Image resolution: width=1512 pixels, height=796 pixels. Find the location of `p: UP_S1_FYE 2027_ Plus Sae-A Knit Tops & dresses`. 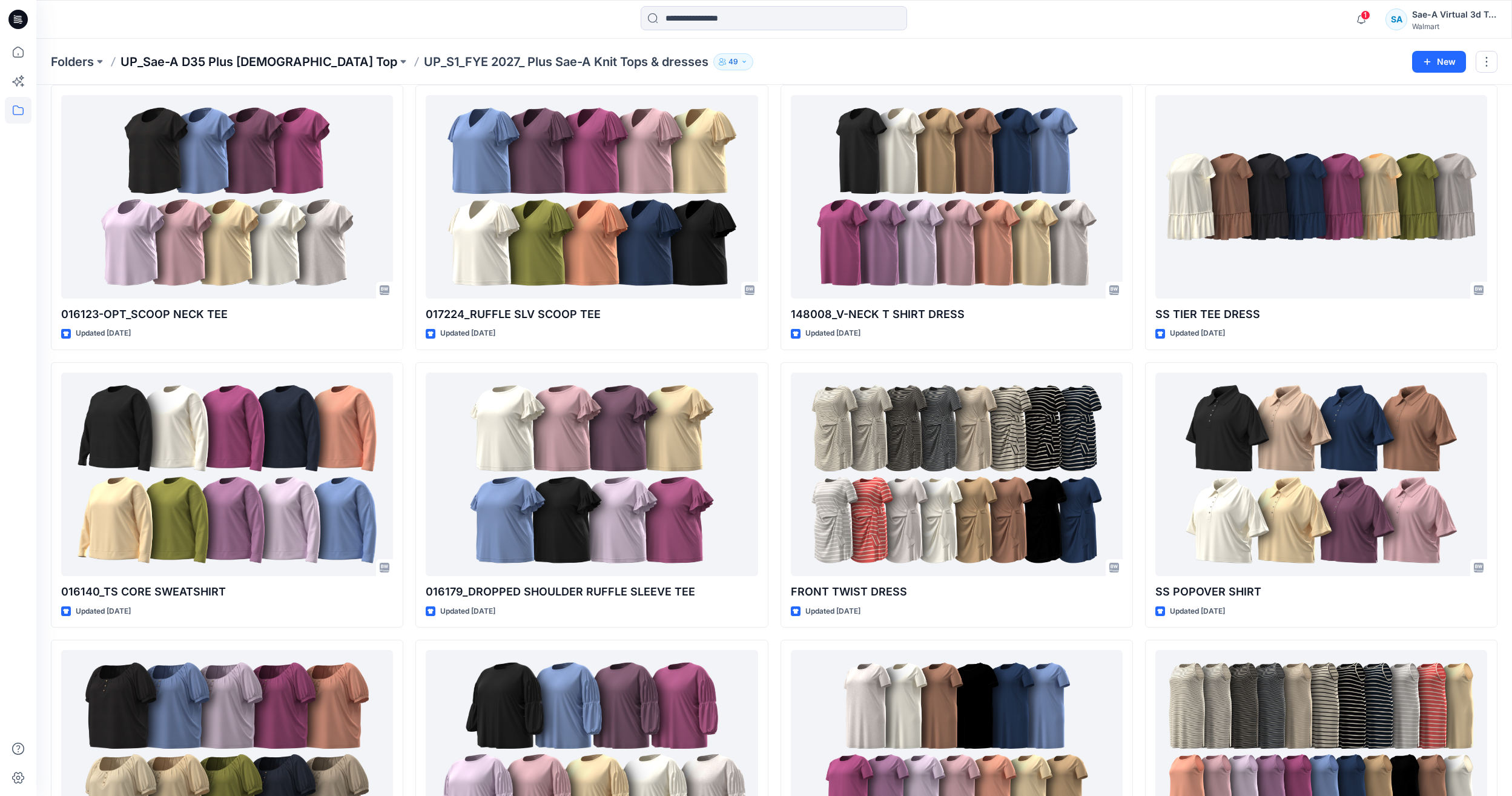

p: UP_S1_FYE 2027_ Plus Sae-A Knit Tops & dresses is located at coordinates (566, 62).